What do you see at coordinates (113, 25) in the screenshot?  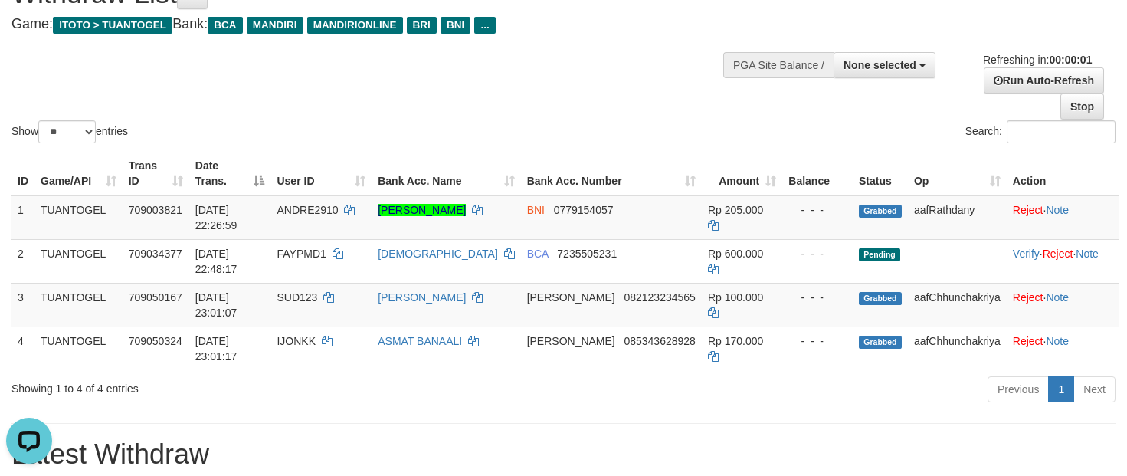 I see `span: ITOTO > TUANTOGEL` at bounding box center [113, 25].